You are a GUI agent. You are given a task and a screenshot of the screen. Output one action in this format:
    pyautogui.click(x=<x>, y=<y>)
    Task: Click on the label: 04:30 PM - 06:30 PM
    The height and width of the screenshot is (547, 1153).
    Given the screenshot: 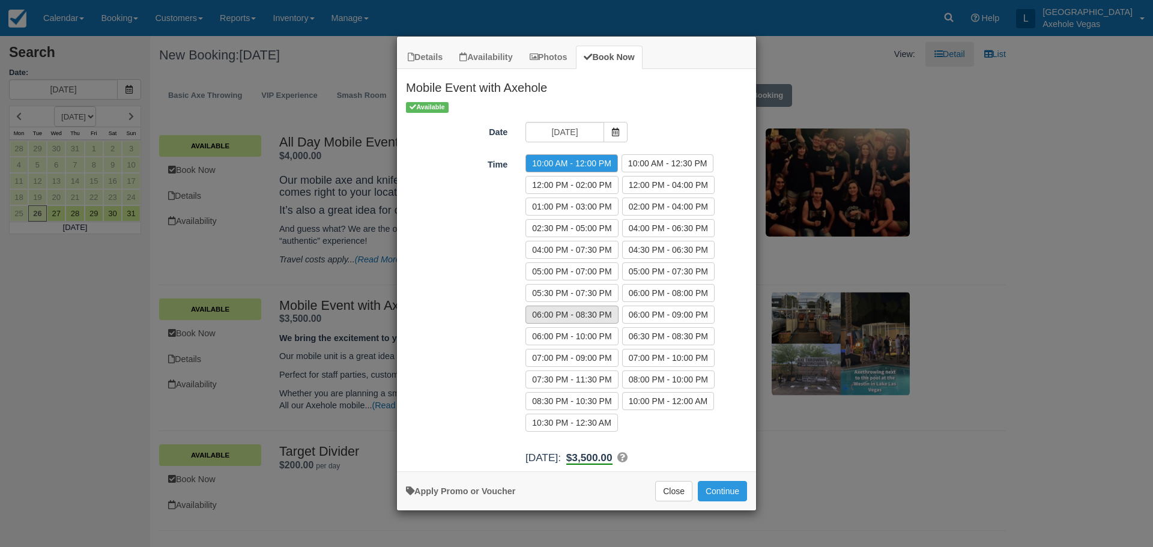 What is the action you would take?
    pyautogui.click(x=668, y=250)
    